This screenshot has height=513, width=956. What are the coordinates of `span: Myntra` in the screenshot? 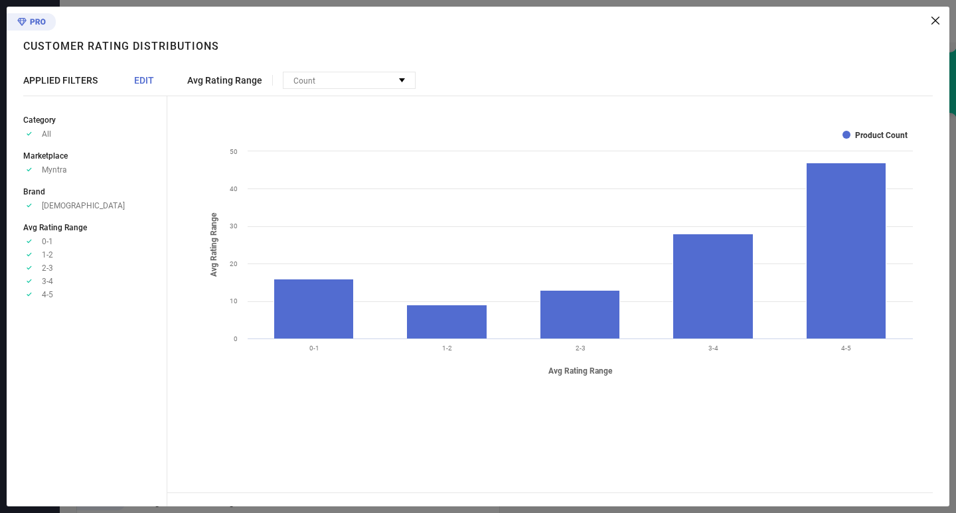 It's located at (54, 170).